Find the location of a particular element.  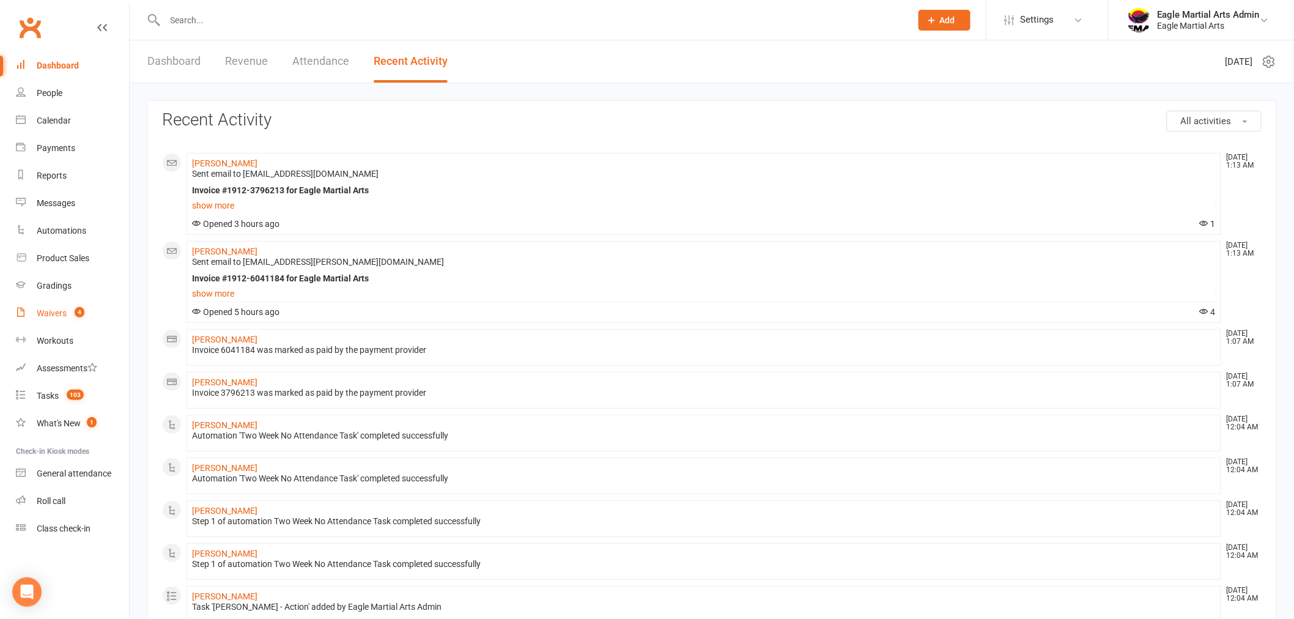

div: Calendar is located at coordinates (54, 120).